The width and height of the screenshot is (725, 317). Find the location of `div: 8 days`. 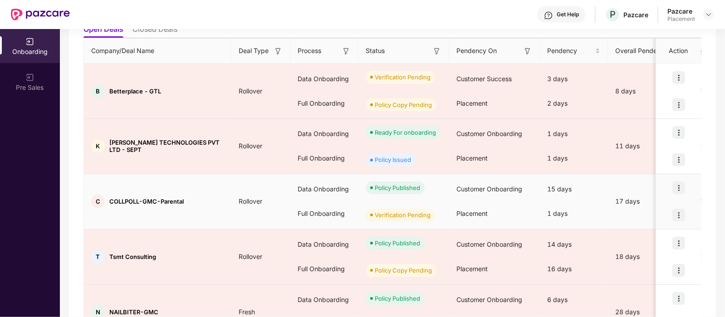

div: 8 days is located at coordinates (647, 91).